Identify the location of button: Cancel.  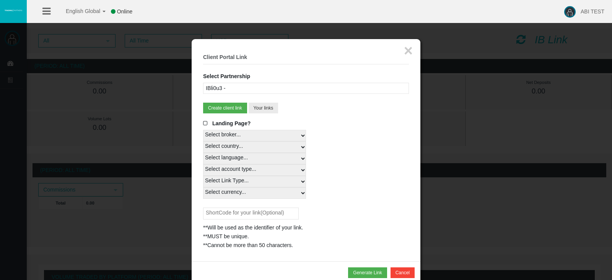
(402, 272).